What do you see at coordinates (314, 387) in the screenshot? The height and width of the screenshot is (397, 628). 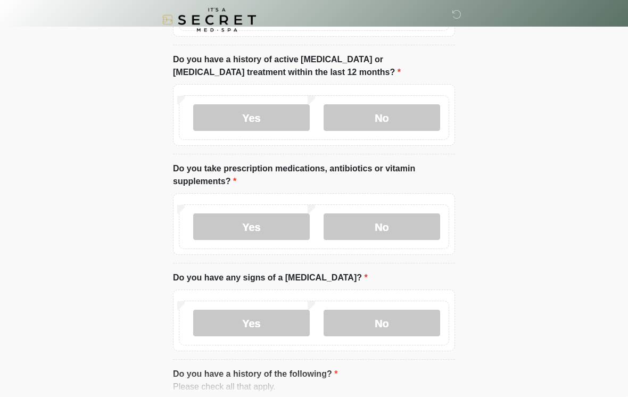 I see `div: Please check all that apply.` at bounding box center [314, 387].